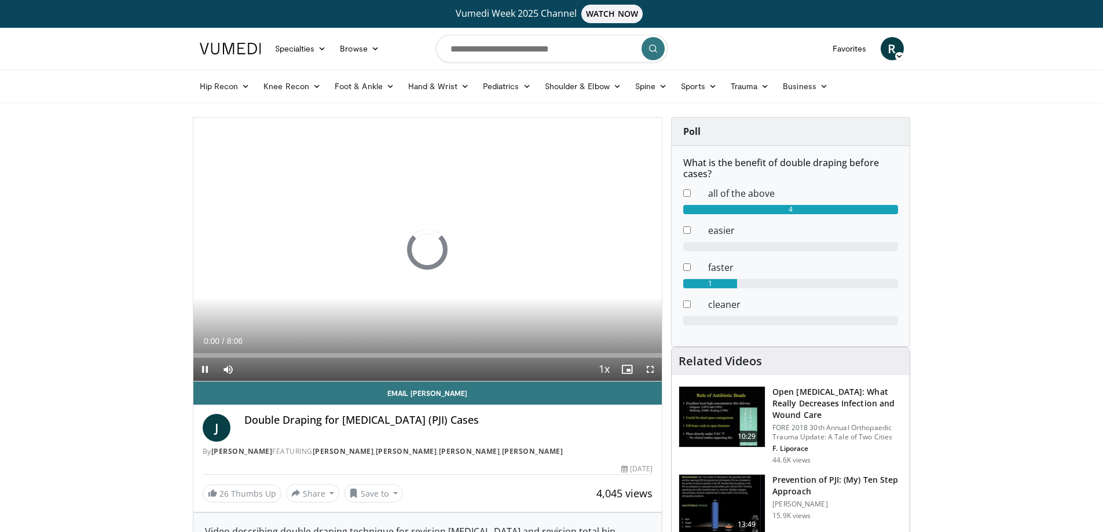  Describe the element at coordinates (720, 361) in the screenshot. I see `h4: Related Videos` at that location.